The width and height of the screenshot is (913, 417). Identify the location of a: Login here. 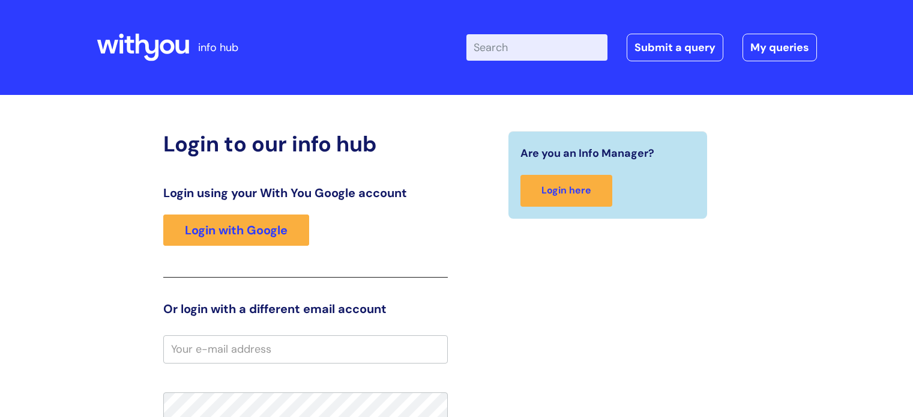
(566, 190).